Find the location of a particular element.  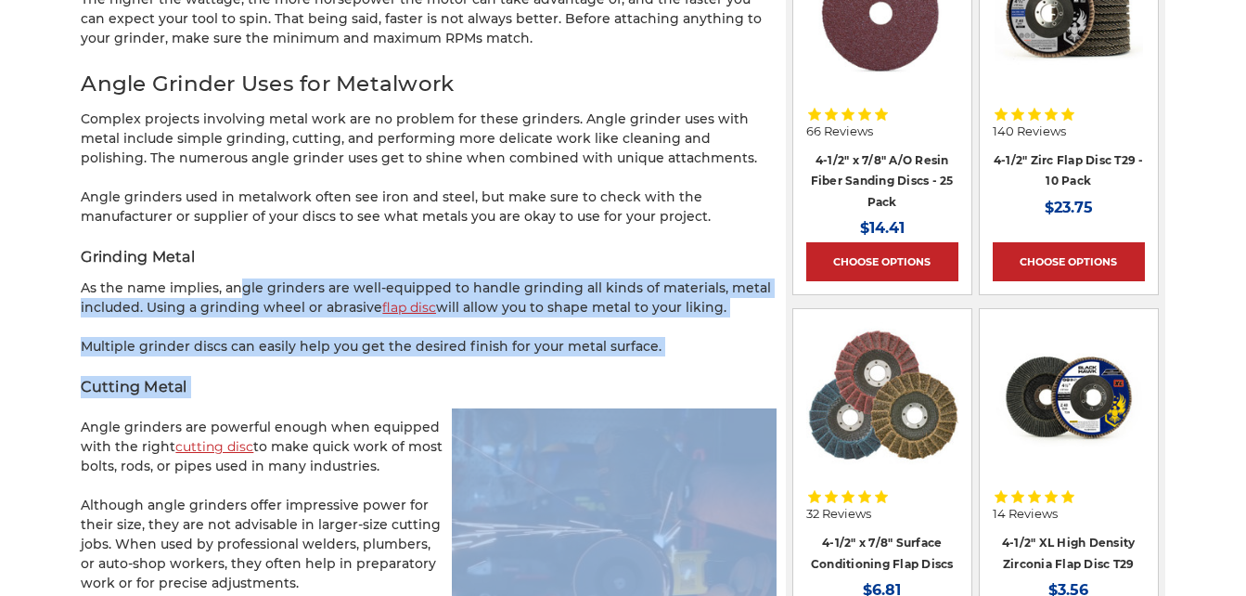

span: 66 Reviews is located at coordinates (840, 131).